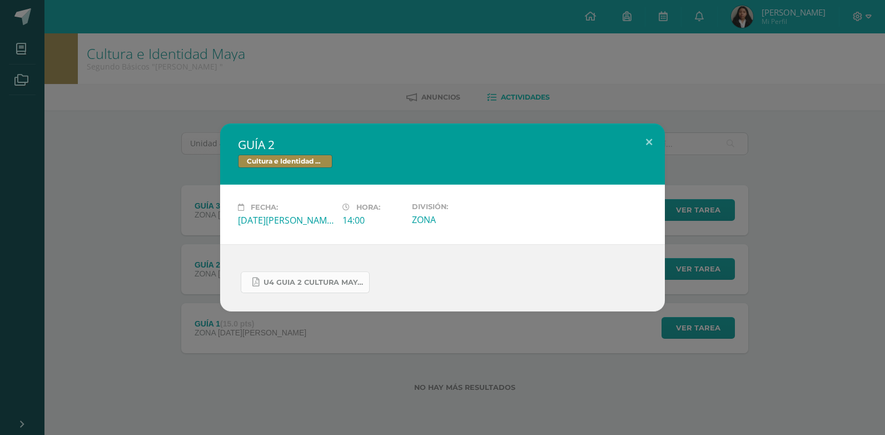  Describe the element at coordinates (443, 145) in the screenshot. I see `h2: GUÍA 2` at that location.